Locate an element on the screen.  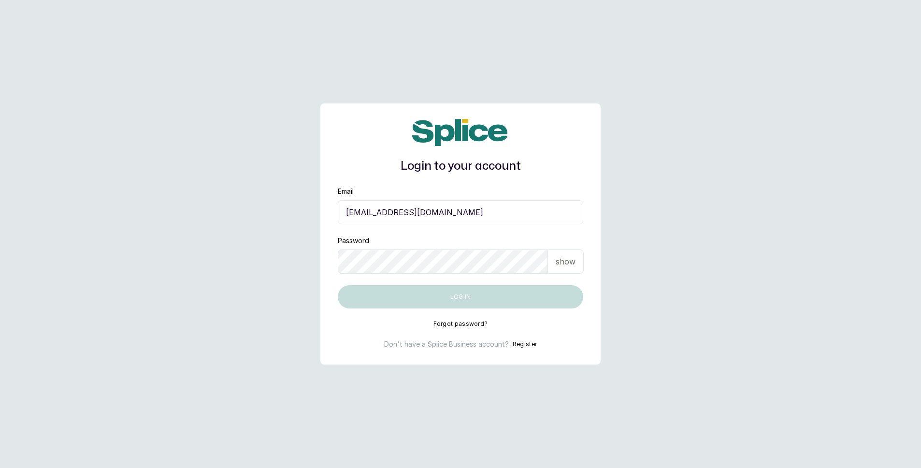
h1: Login to your account is located at coordinates (460, 166).